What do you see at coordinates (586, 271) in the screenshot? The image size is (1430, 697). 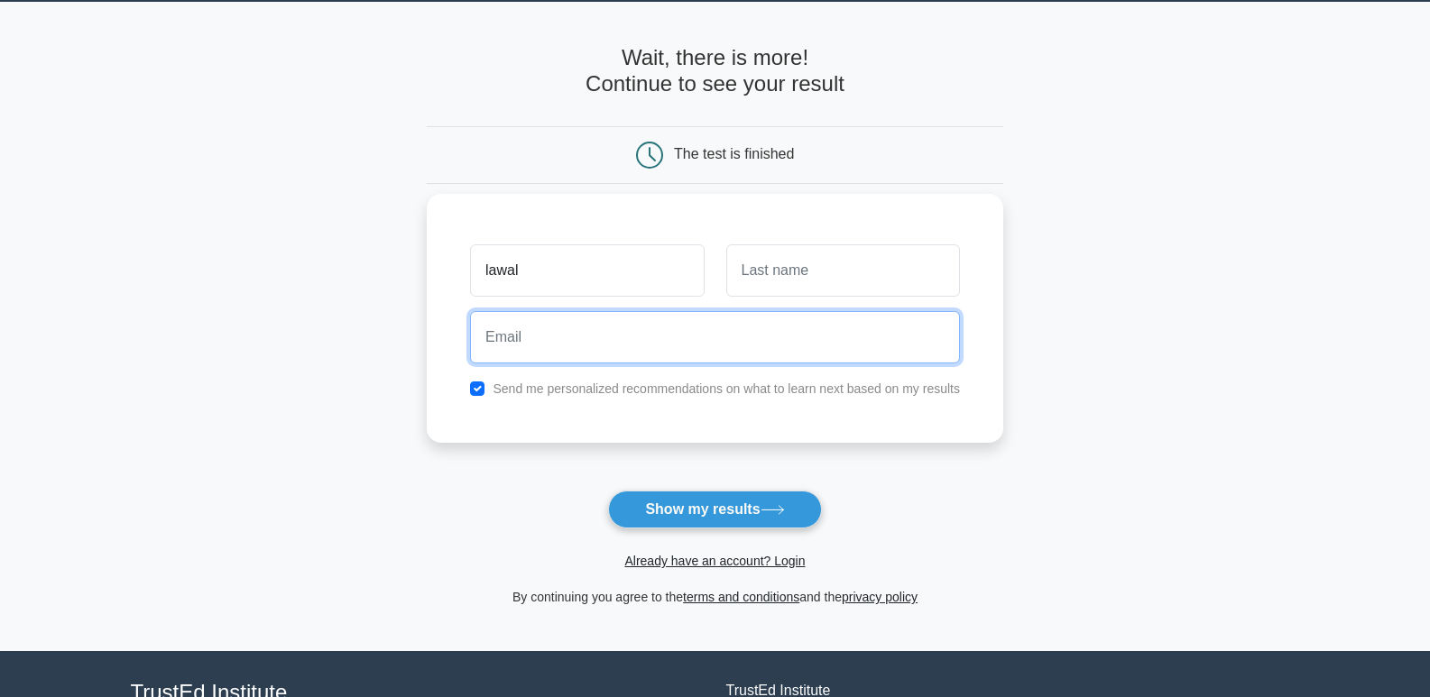 I see `input: First name` at bounding box center [586, 271].